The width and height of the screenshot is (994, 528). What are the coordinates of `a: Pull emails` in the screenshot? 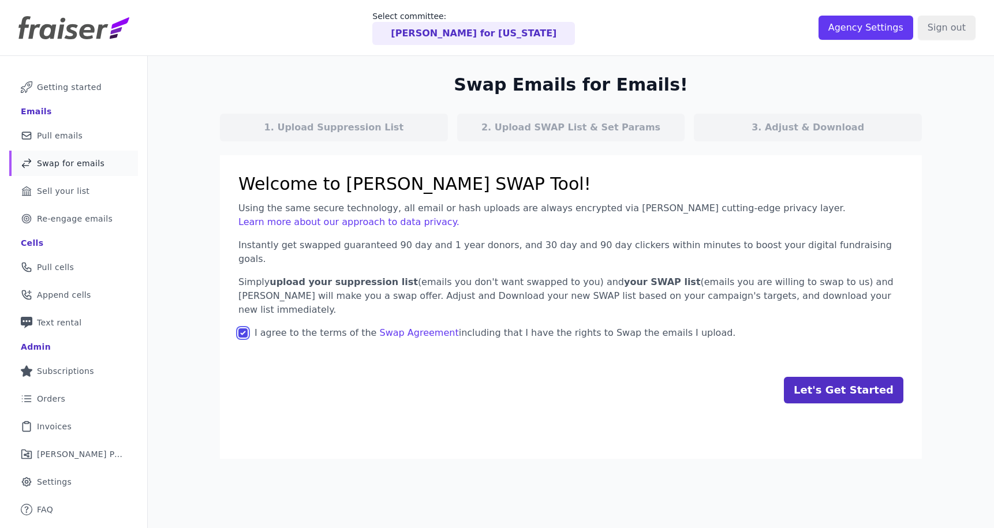 It's located at (73, 136).